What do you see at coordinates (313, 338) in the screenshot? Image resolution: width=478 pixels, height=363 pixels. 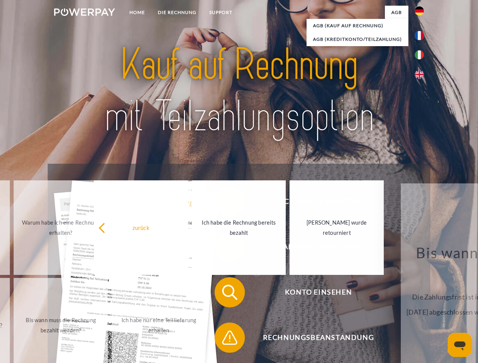 I see `a: Rechnungsbeanstandung` at bounding box center [313, 338].